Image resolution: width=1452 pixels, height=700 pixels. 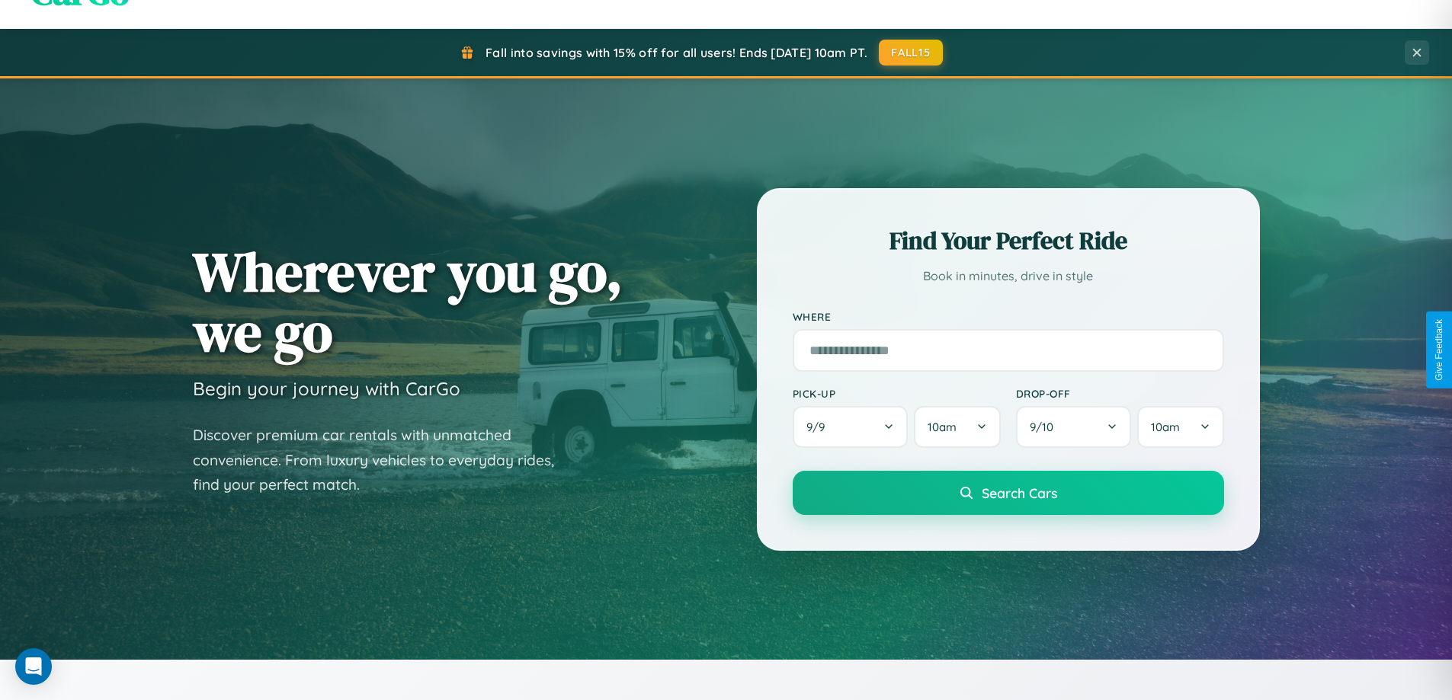 What do you see at coordinates (1008, 493) in the screenshot?
I see `button: Search Cars` at bounding box center [1008, 493].